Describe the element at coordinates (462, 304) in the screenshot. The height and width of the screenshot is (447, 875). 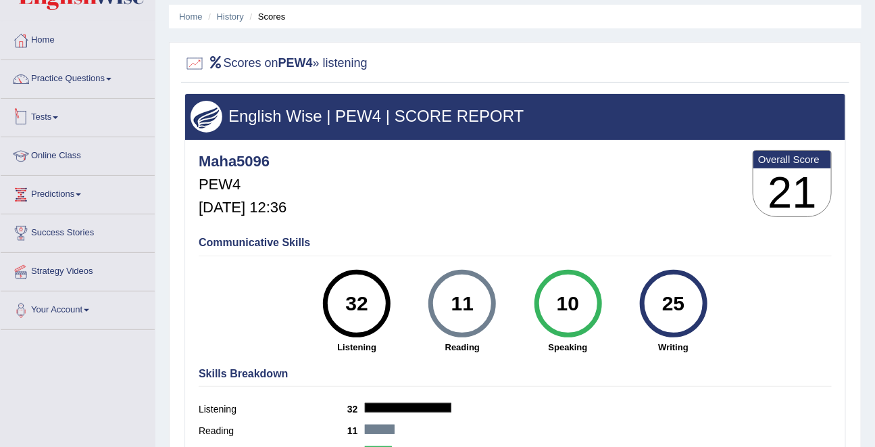
I see `div: 11` at that location.